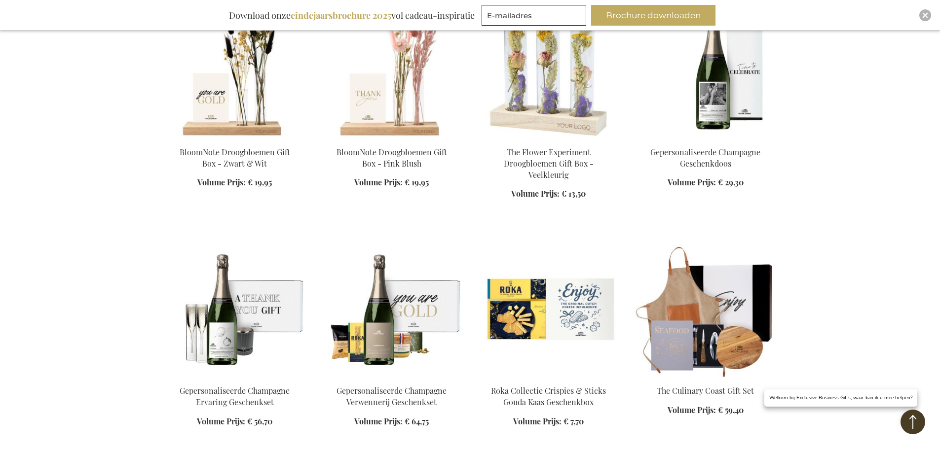 The width and height of the screenshot is (940, 449). I want to click on span: € 7,70, so click(573, 421).